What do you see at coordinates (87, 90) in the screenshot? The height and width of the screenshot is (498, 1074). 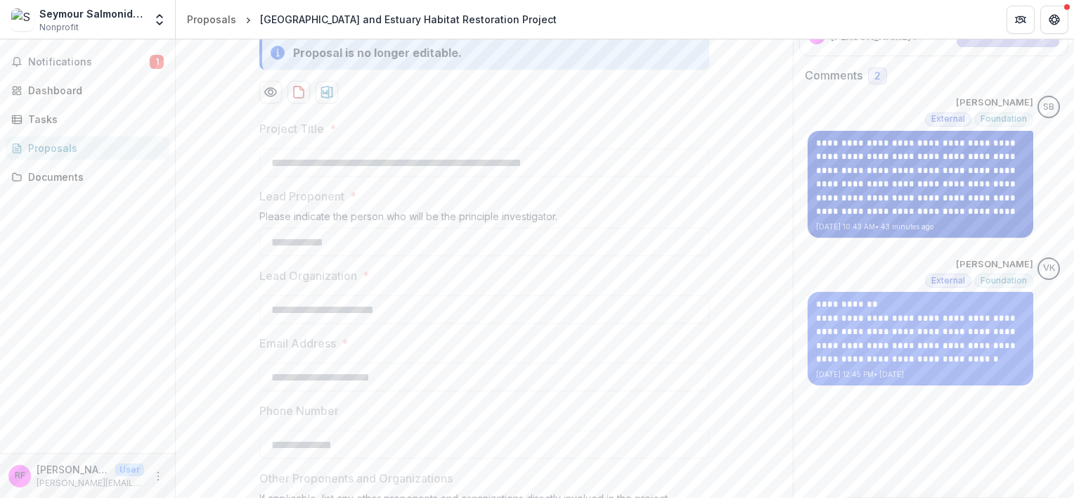 I see `a: Dashboard` at bounding box center [87, 90].